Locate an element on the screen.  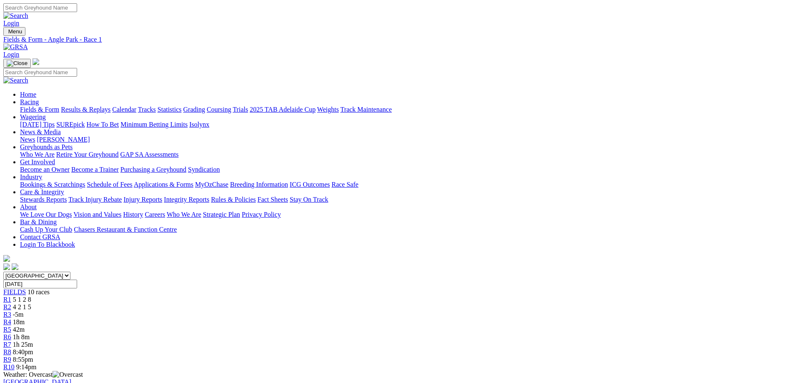
div: Wagering is located at coordinates (405, 125).